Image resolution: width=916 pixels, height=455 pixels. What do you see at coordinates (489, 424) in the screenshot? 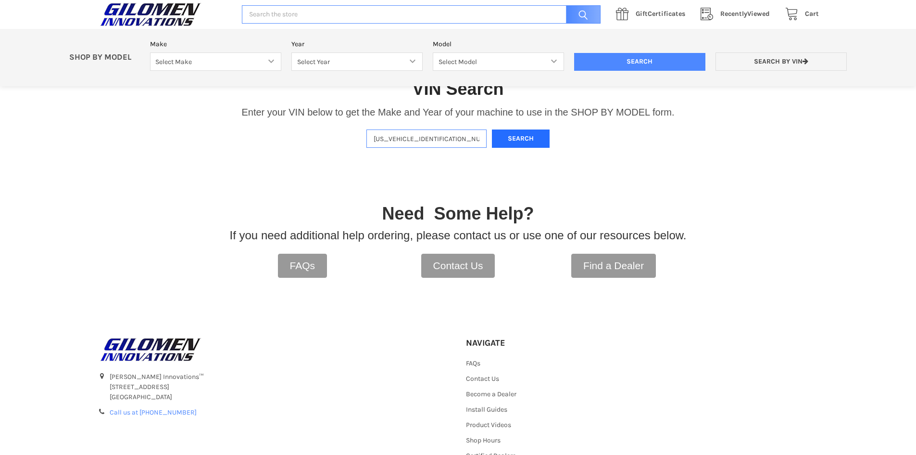
I see `a: Product Videos` at bounding box center [489, 424].